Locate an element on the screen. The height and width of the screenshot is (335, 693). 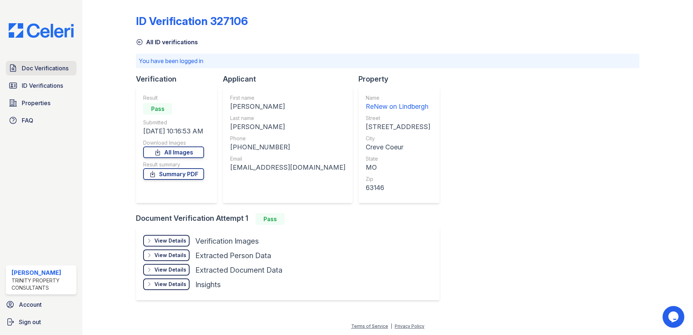
div: MO is located at coordinates (398, 167).